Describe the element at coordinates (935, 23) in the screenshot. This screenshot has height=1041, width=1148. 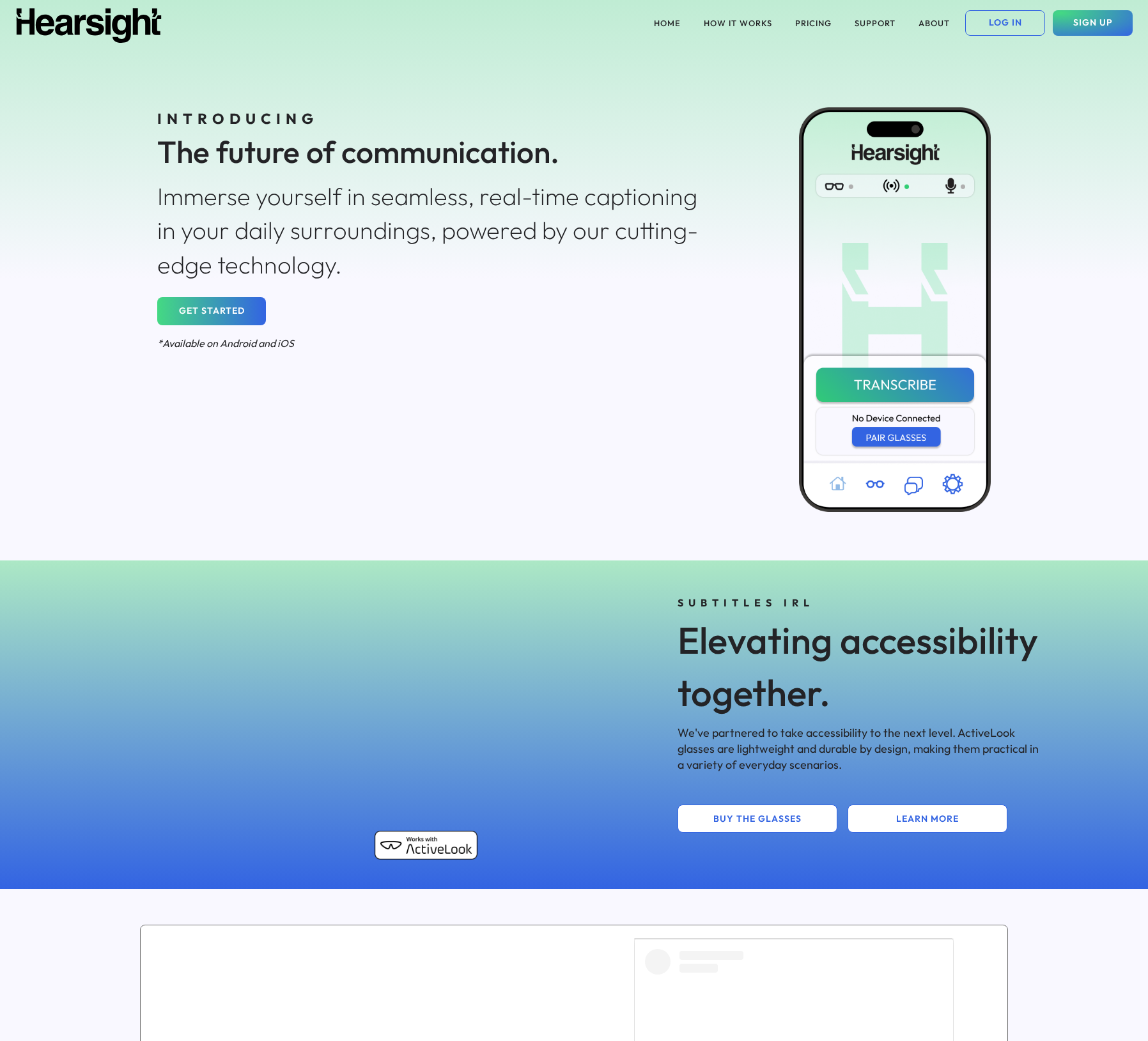
I see `button: ABOUT` at that location.